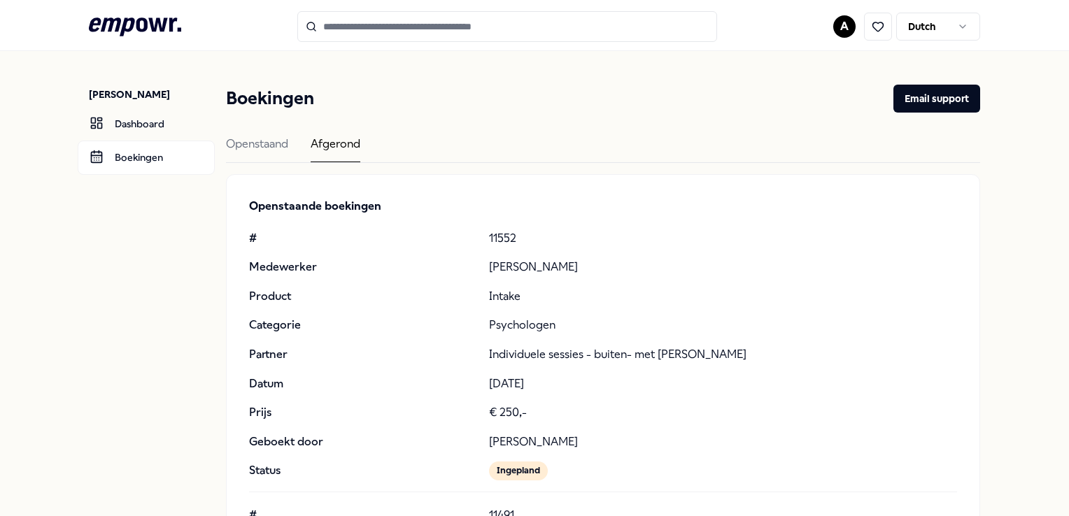 This screenshot has width=1069, height=516. Describe the element at coordinates (937, 99) in the screenshot. I see `button: Email support` at that location.